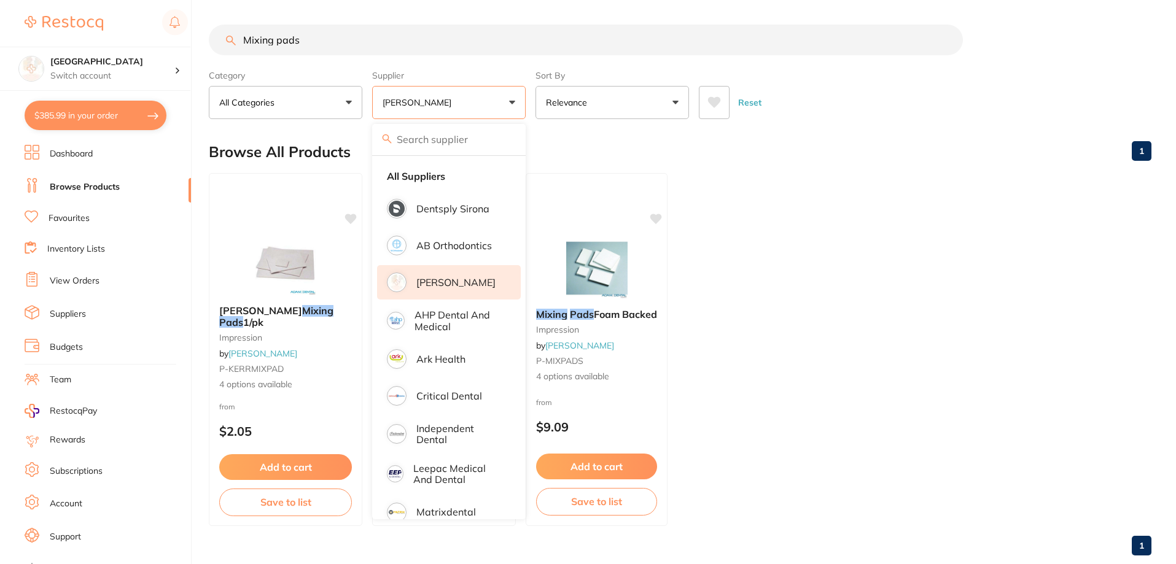  What do you see at coordinates (449, 396) in the screenshot?
I see `p: Critical Dental` at bounding box center [449, 396].